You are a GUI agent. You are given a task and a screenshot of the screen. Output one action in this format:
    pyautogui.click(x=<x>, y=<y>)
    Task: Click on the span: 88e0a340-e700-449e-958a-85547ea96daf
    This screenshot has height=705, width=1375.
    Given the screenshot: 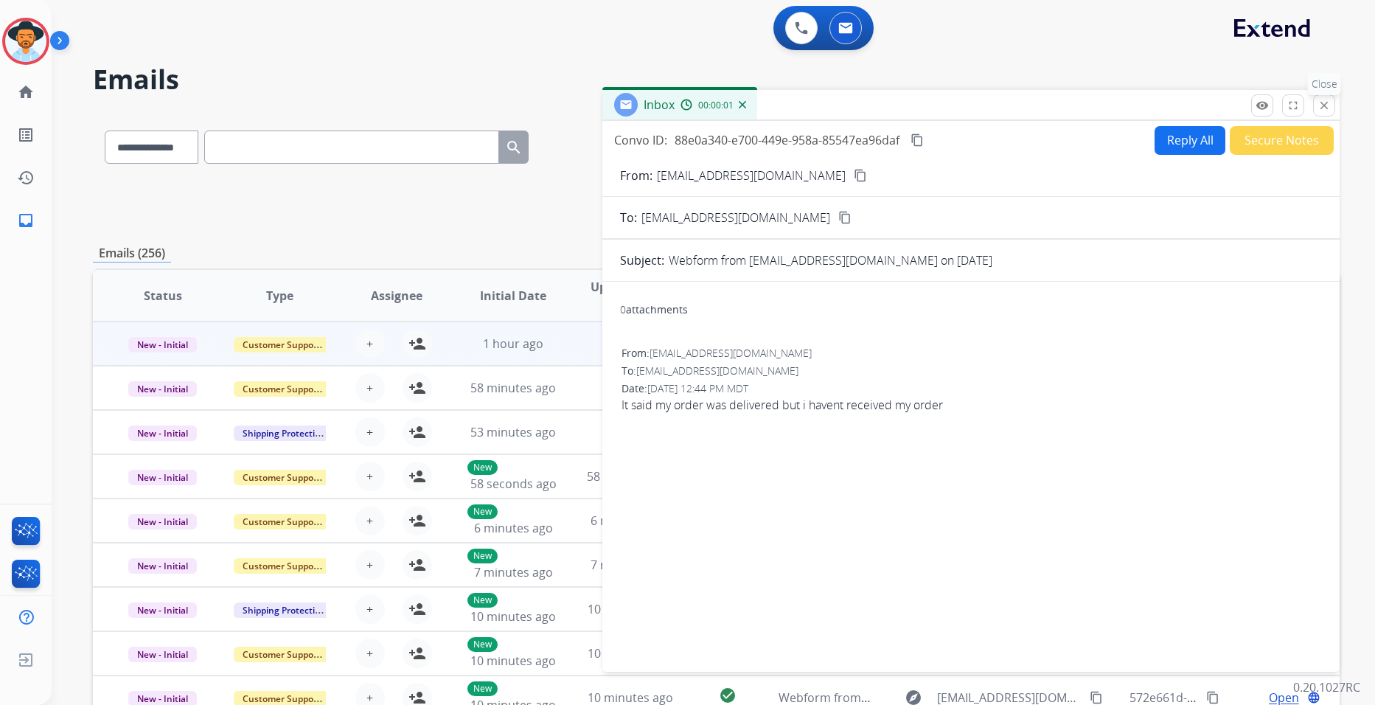 What is the action you would take?
    pyautogui.click(x=786, y=140)
    